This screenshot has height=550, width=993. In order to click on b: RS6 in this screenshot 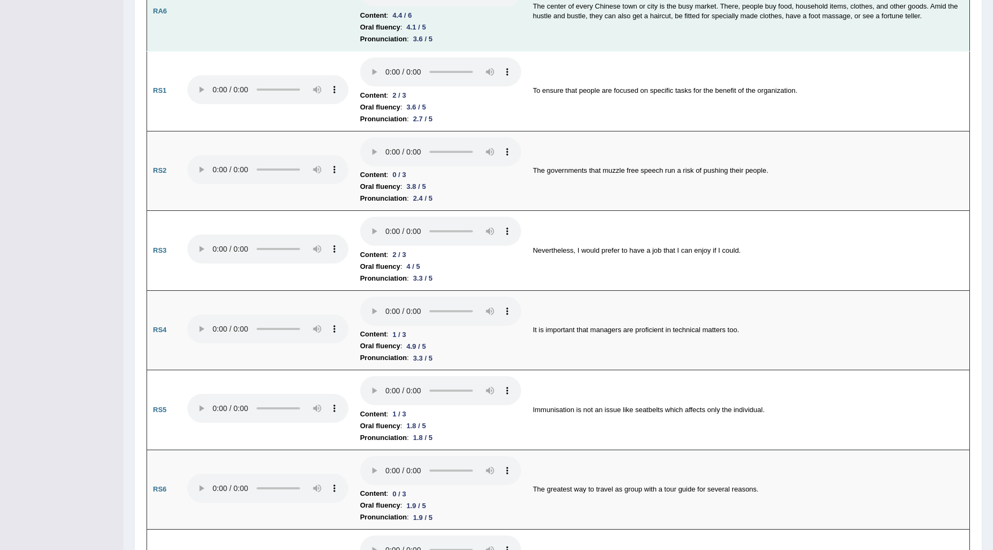, I will do `click(159, 489)`.